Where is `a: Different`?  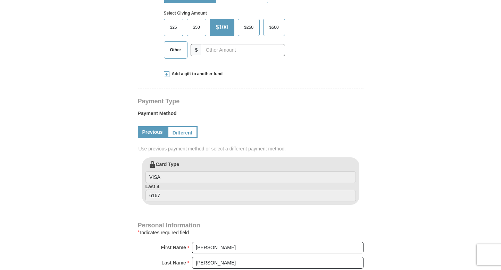 a: Different is located at coordinates (183, 132).